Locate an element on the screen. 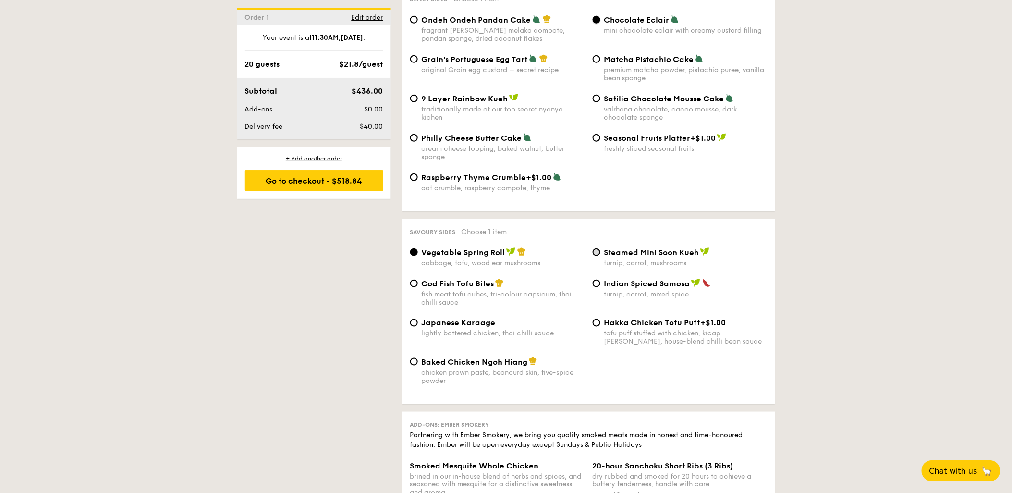 The image size is (1012, 493). div: freshly sliced seasonal fruits is located at coordinates (686, 148).